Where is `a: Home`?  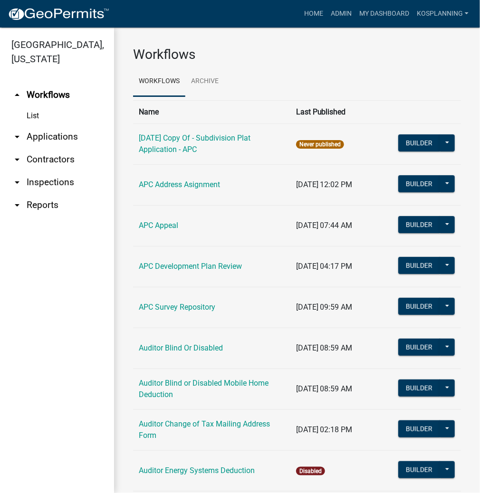
a: Home is located at coordinates (313, 14).